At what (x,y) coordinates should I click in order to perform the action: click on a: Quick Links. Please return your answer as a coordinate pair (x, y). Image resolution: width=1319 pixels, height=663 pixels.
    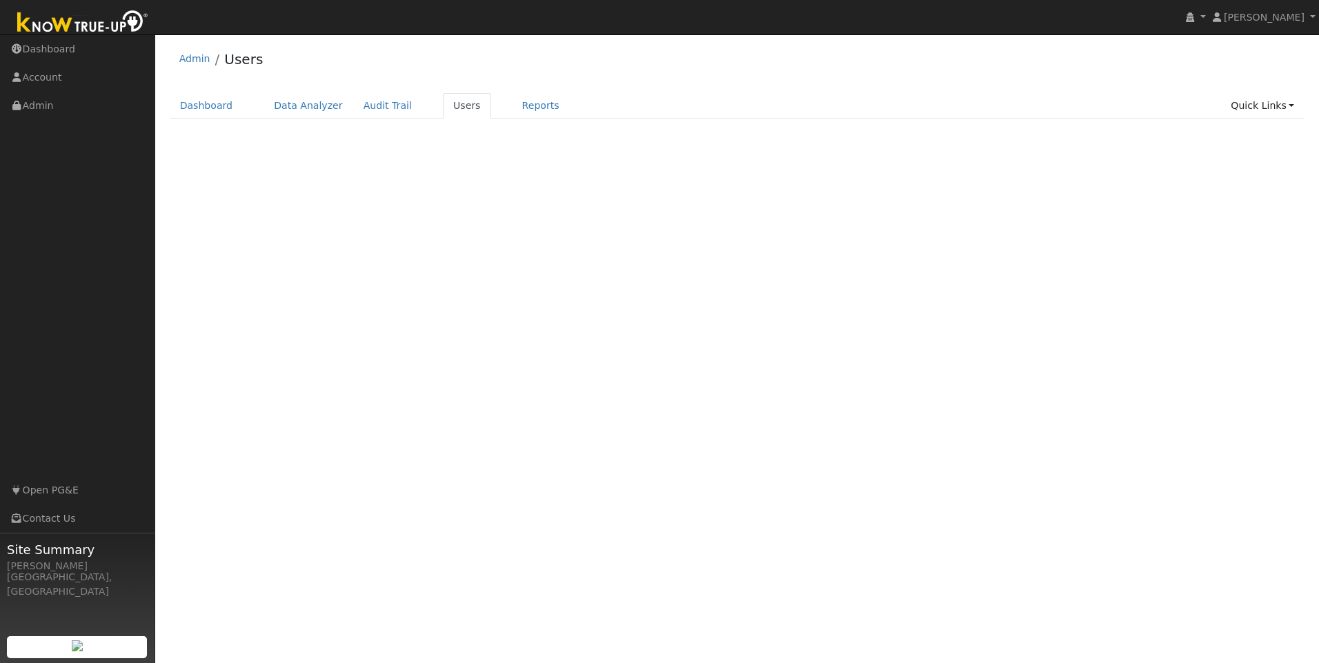
    Looking at the image, I should click on (1262, 106).